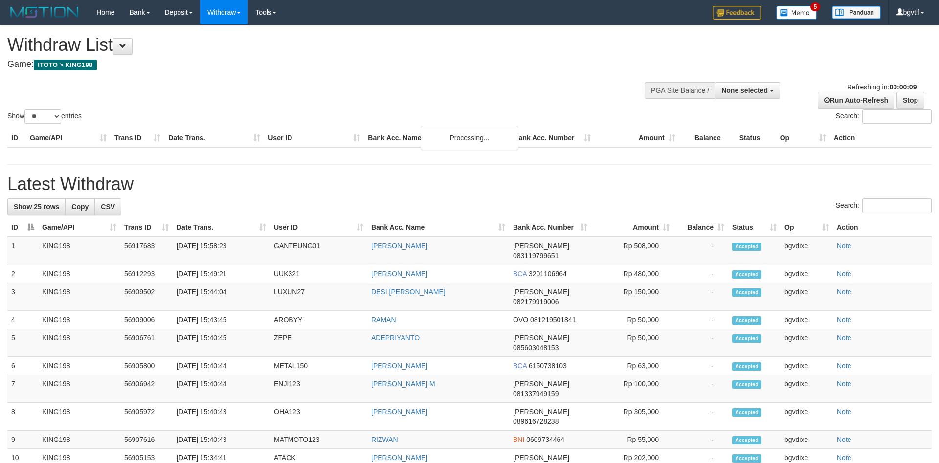 The image size is (939, 463). I want to click on th: Op, so click(803, 138).